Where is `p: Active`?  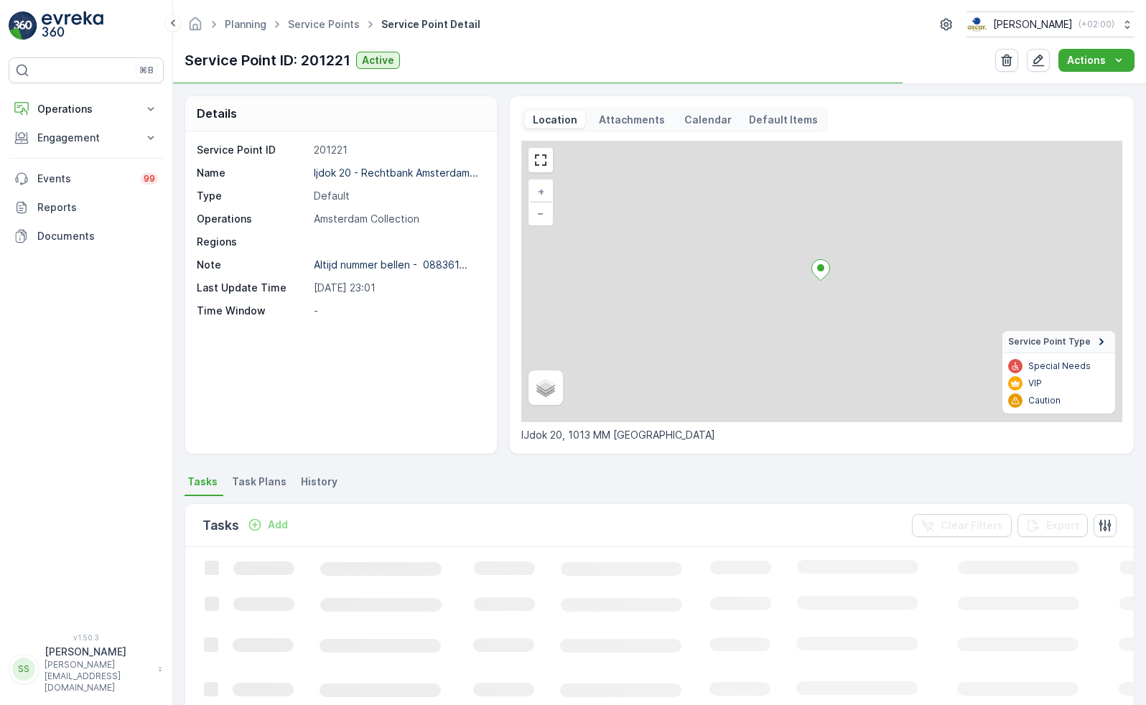 p: Active is located at coordinates (378, 60).